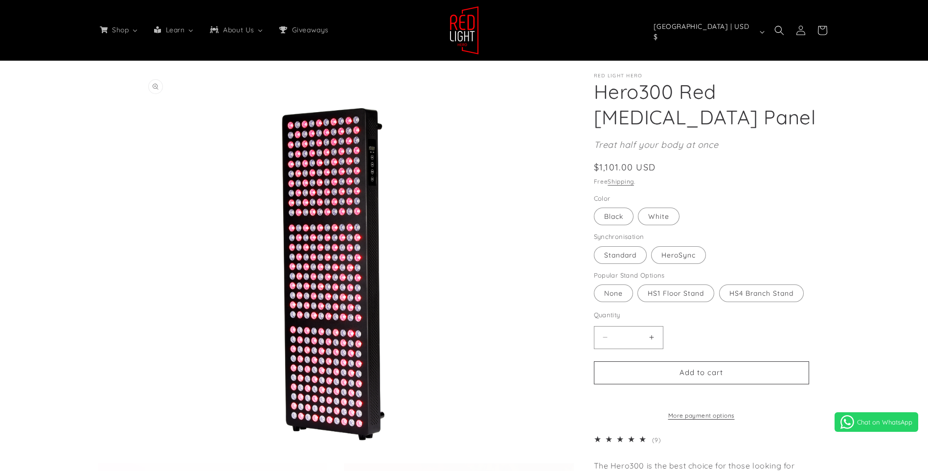 Image resolution: width=928 pixels, height=471 pixels. I want to click on div: Free ., so click(712, 181).